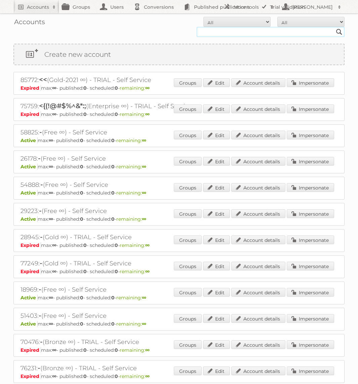 Image resolution: width=358 pixels, height=384 pixels. I want to click on h2: 77249: (Gold ∞) - TRIAL - Self Service, so click(138, 264).